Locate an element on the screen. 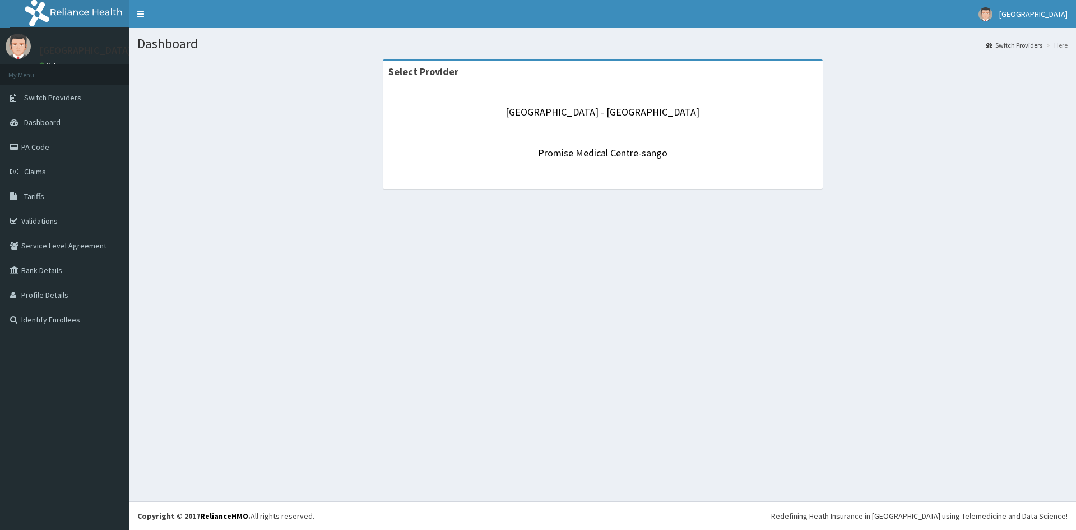  a: Online is located at coordinates (53, 65).